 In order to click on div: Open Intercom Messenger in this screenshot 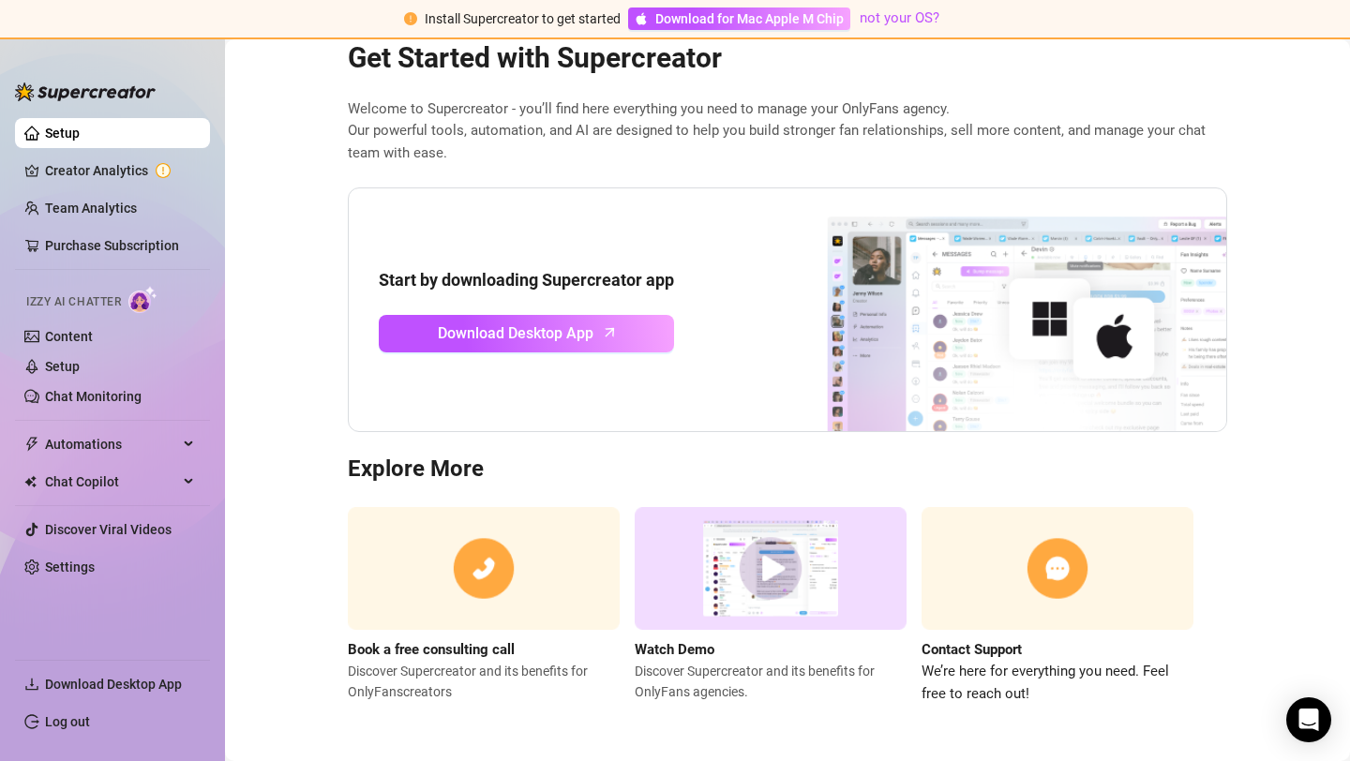, I will do `click(1309, 720)`.